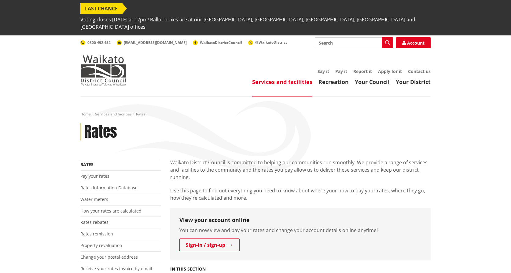 This screenshot has width=511, height=273. I want to click on a: Contact us, so click(419, 71).